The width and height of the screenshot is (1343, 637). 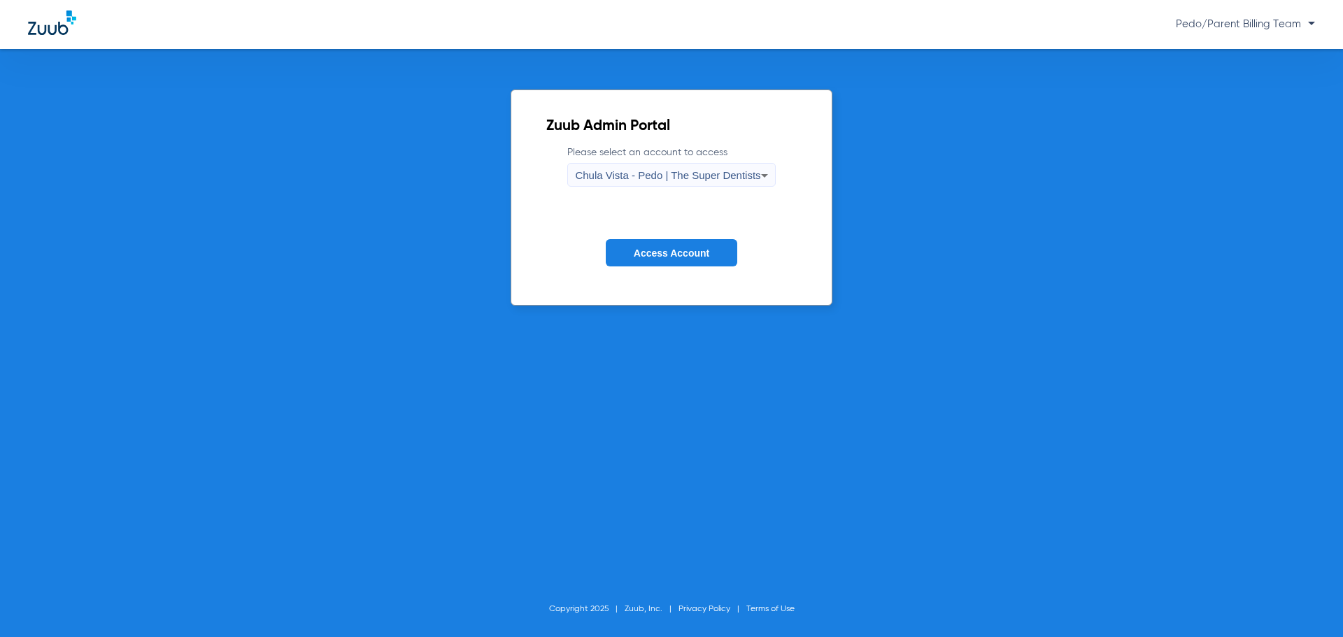 What do you see at coordinates (671, 127) in the screenshot?
I see `h2: Zuub Admin Portal` at bounding box center [671, 127].